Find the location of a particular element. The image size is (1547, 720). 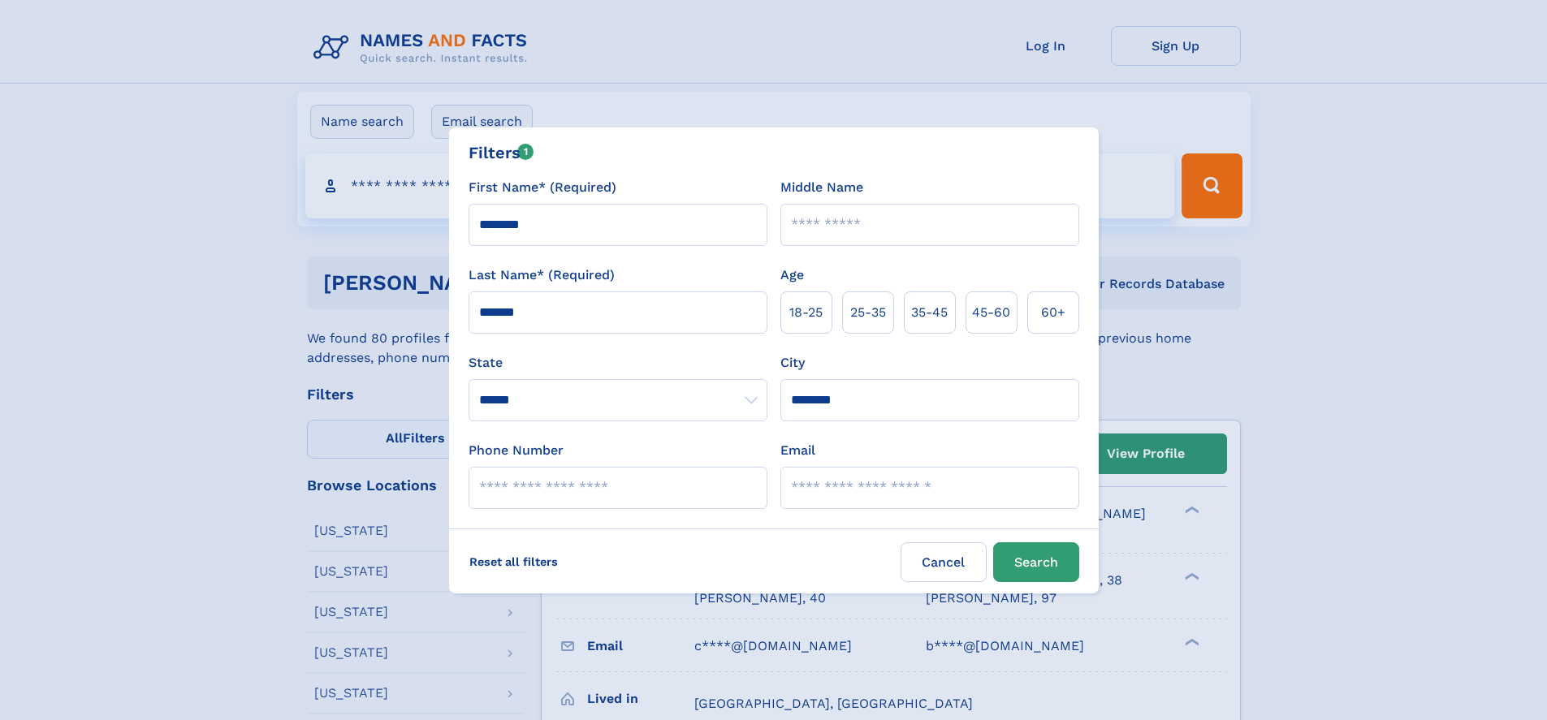

label: Email is located at coordinates (797, 451).